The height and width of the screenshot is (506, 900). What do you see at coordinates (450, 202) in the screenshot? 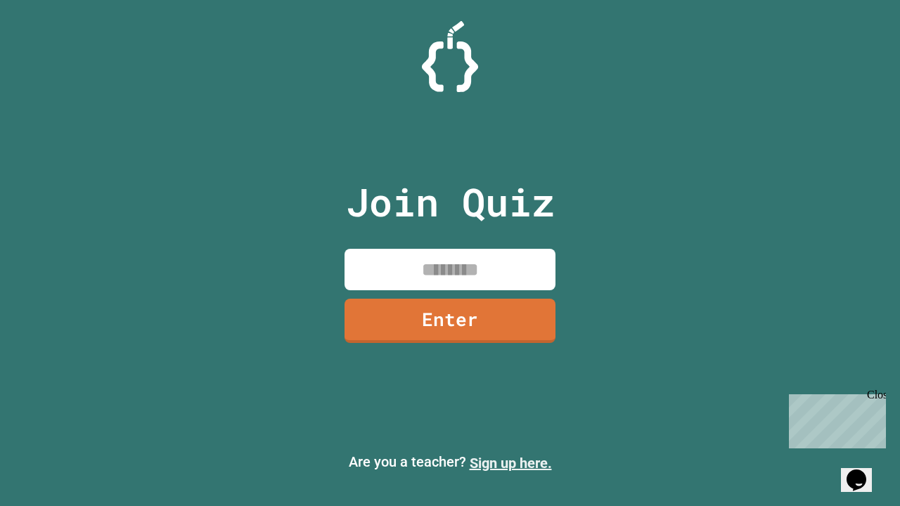
I see `p: Join Quiz` at bounding box center [450, 202].